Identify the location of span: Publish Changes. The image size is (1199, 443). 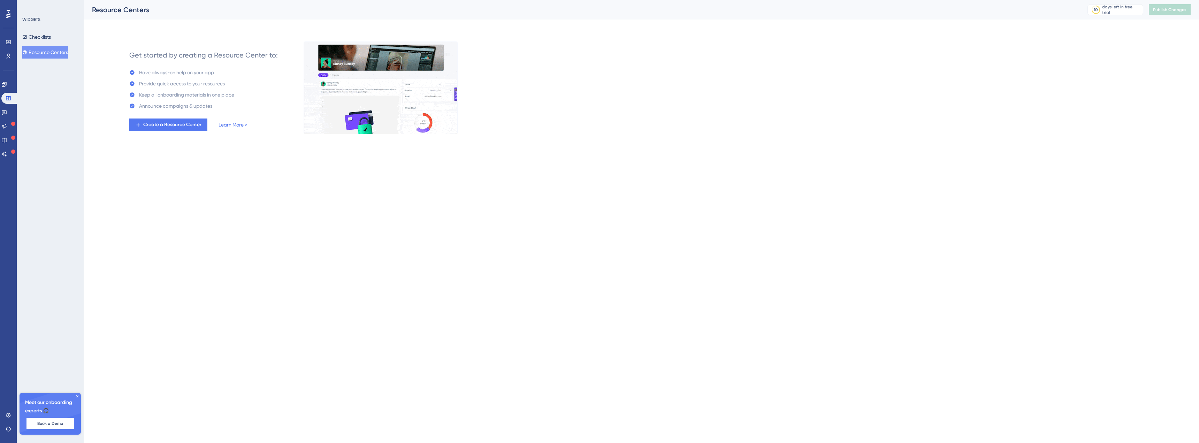
(1169, 10).